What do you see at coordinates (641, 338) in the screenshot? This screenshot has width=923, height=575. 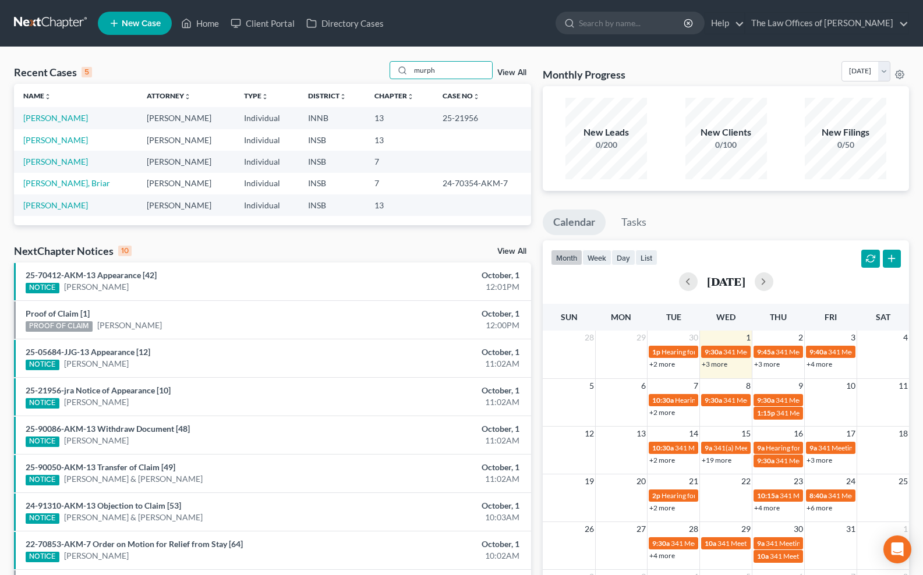 I see `span: 29` at bounding box center [641, 338].